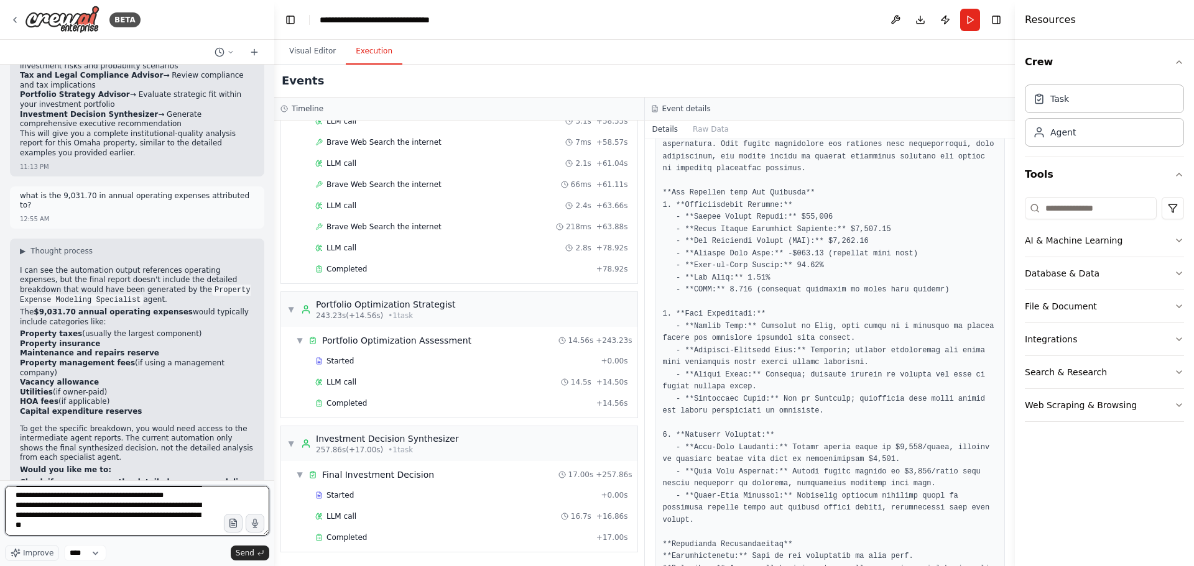 The image size is (1194, 566). What do you see at coordinates (1060, 306) in the screenshot?
I see `div: File & Document` at bounding box center [1060, 306].